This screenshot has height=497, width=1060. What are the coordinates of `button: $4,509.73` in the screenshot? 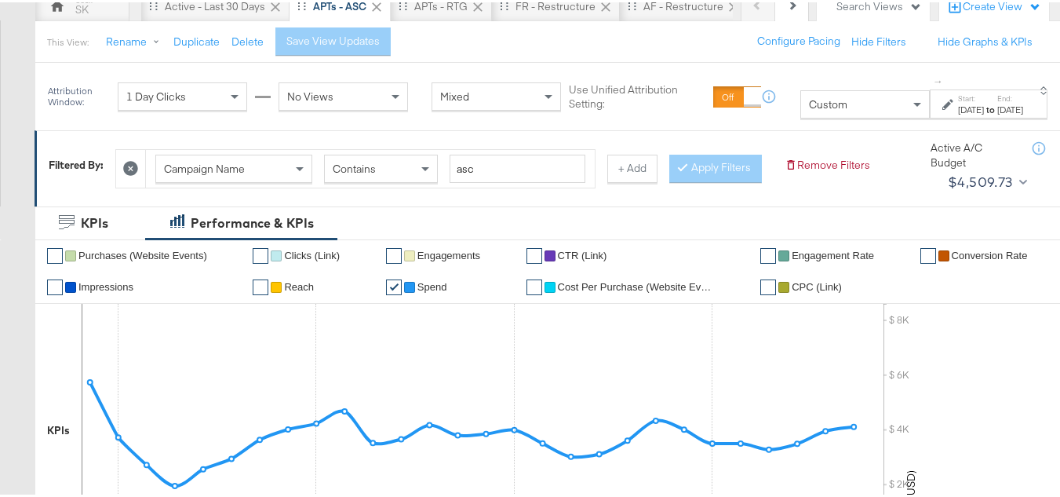 It's located at (985, 180).